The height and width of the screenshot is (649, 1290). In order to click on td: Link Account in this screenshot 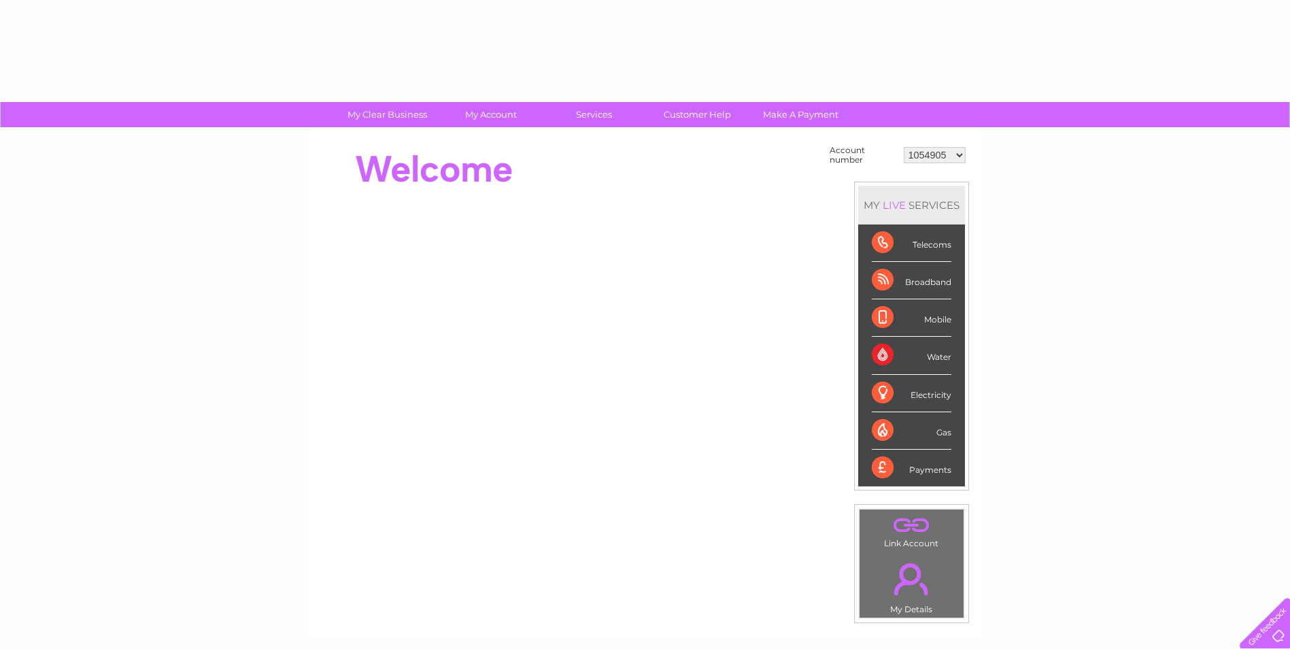, I will do `click(911, 530)`.